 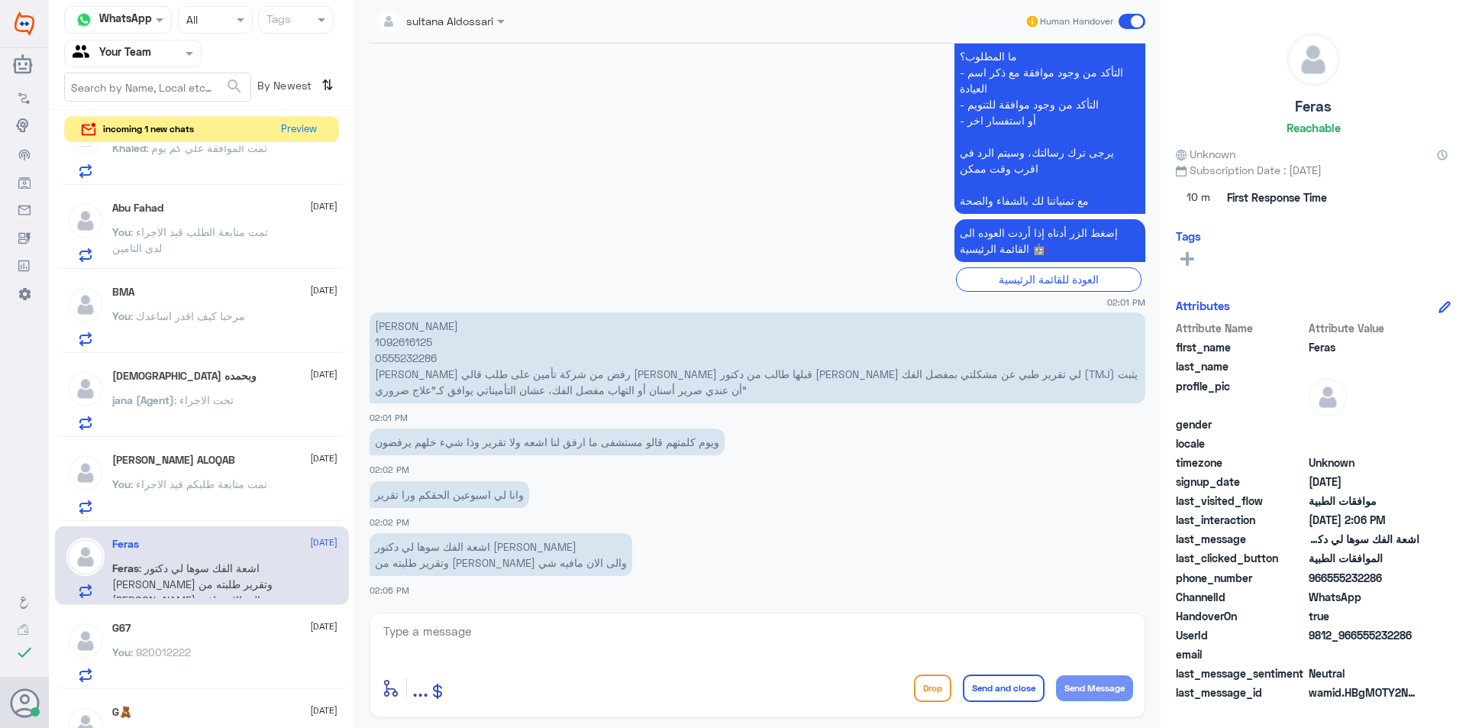 What do you see at coordinates (122, 711) in the screenshot?
I see `h5: G🧸` at bounding box center [122, 711].